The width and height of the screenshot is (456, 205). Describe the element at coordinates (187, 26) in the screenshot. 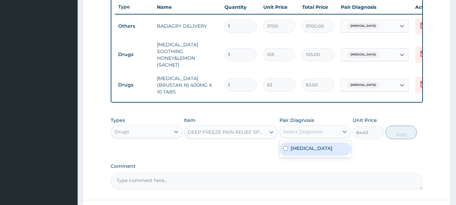

I see `td: BADAGRY DELIVERY` at that location.